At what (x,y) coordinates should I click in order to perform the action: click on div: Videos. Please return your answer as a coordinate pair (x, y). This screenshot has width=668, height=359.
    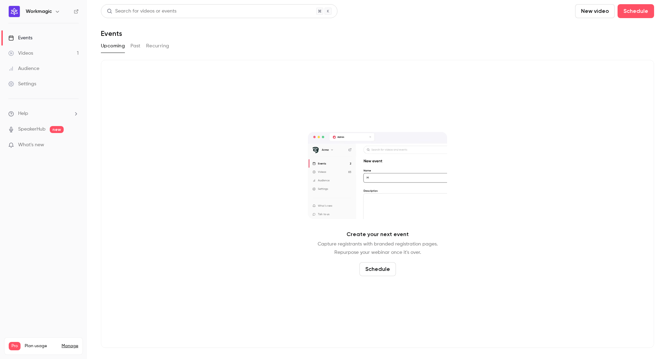
    Looking at the image, I should click on (21, 53).